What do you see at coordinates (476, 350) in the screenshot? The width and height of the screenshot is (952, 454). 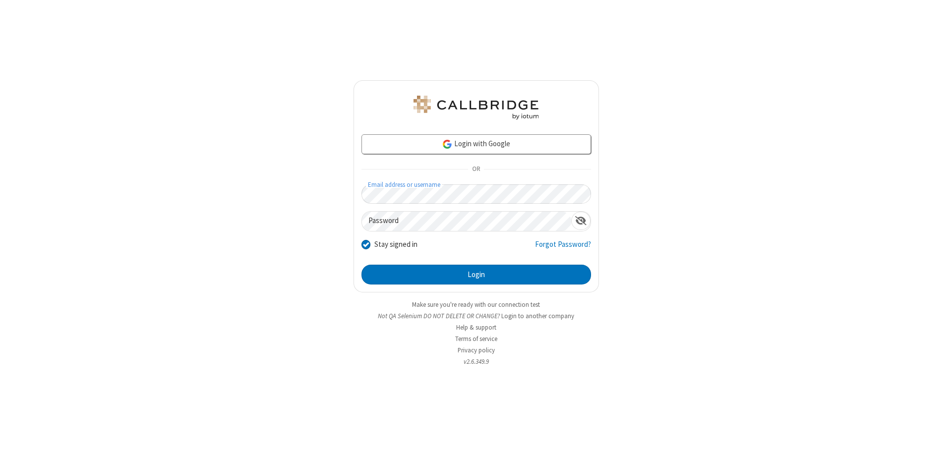 I see `a: Privacy policy` at bounding box center [476, 350].